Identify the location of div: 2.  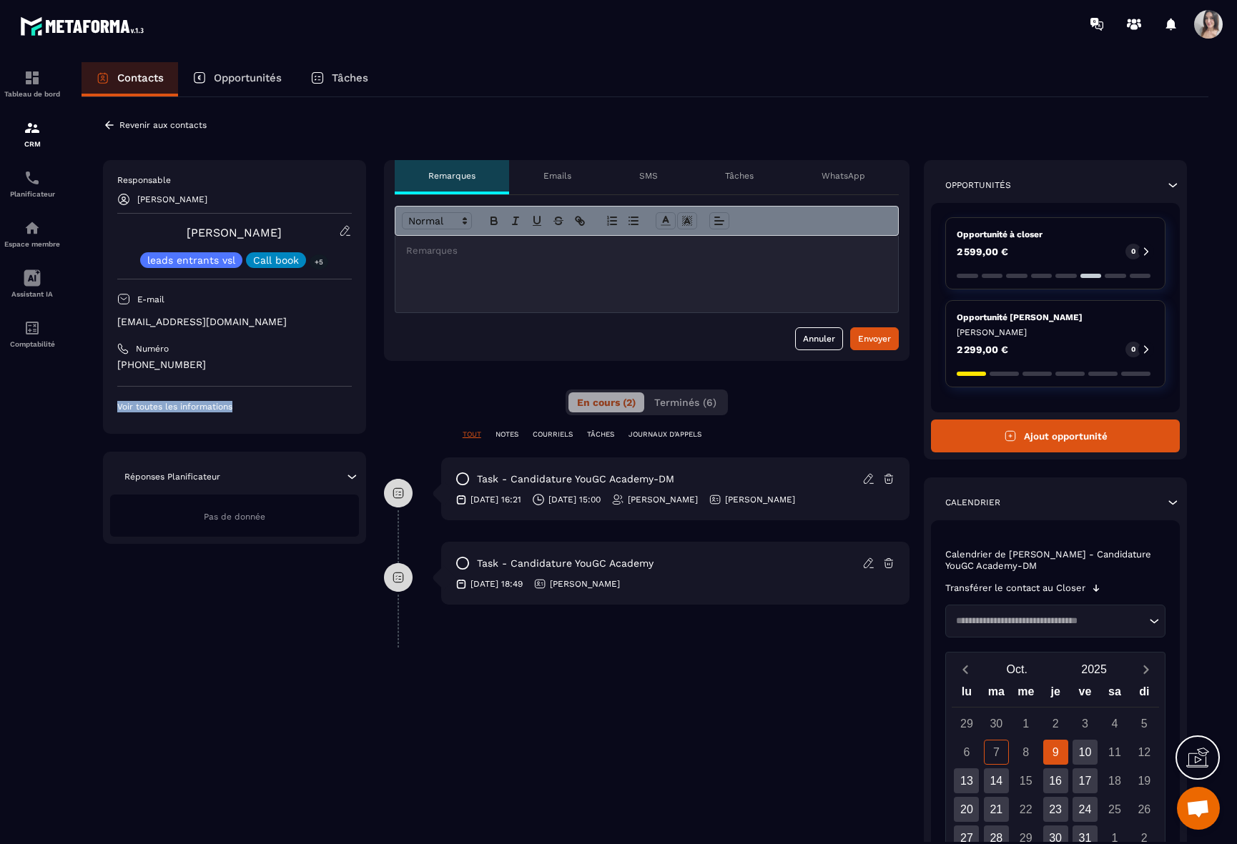
(1055, 724).